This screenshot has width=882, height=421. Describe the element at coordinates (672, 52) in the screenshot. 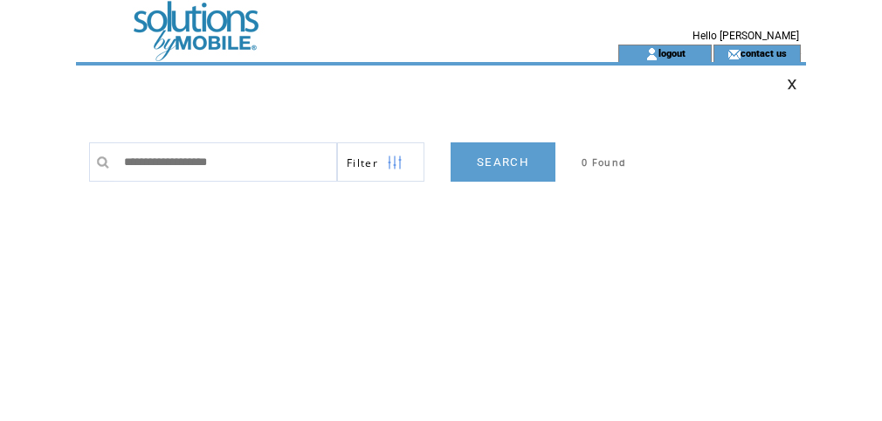

I see `a: logout` at that location.